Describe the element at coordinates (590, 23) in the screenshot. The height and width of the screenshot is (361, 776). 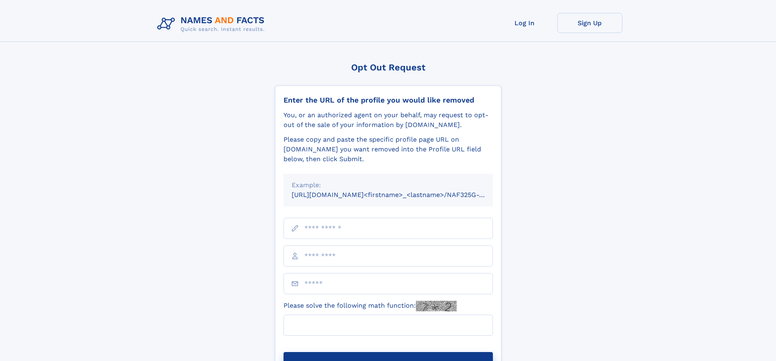
I see `a: Sign Up` at that location.